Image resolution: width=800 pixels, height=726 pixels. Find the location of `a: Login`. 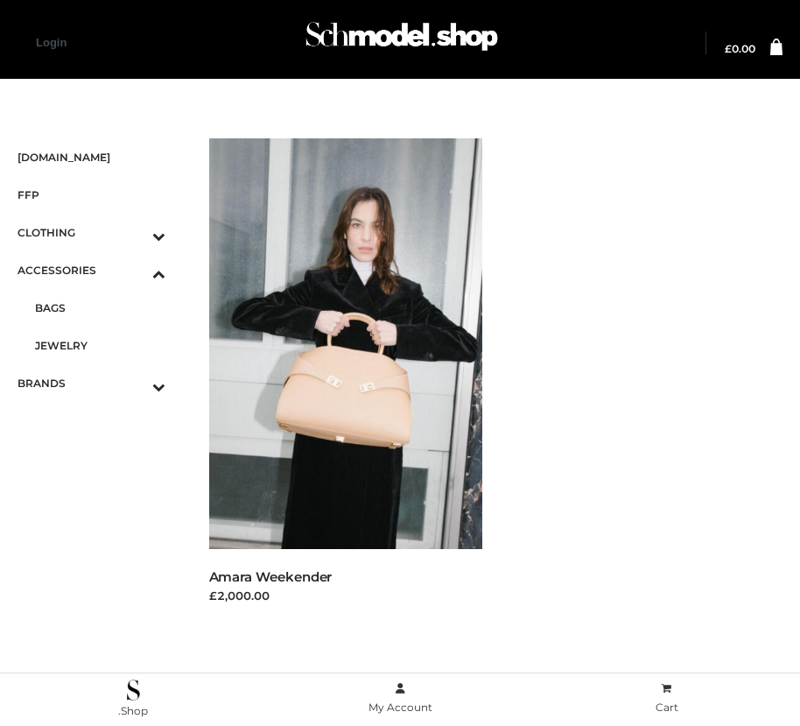

a: Login is located at coordinates (51, 42).